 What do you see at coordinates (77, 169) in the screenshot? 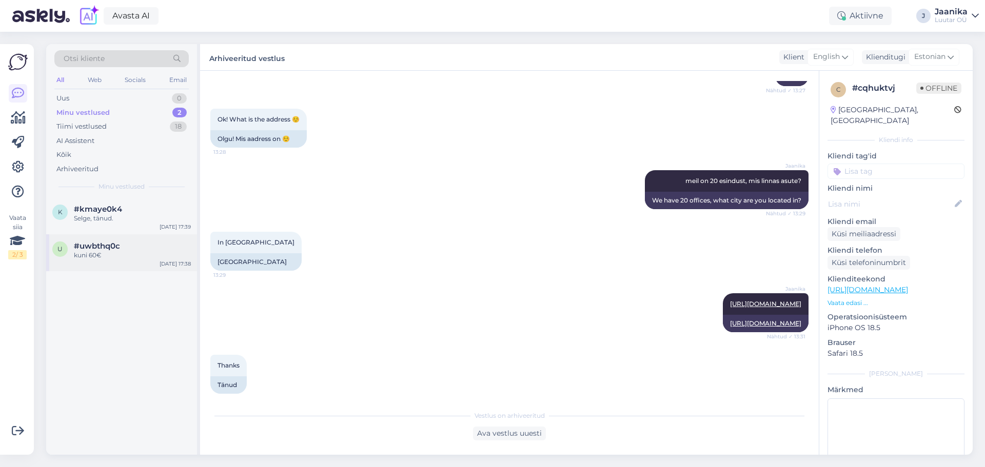
I see `div: Arhiveeritud` at bounding box center [77, 169].